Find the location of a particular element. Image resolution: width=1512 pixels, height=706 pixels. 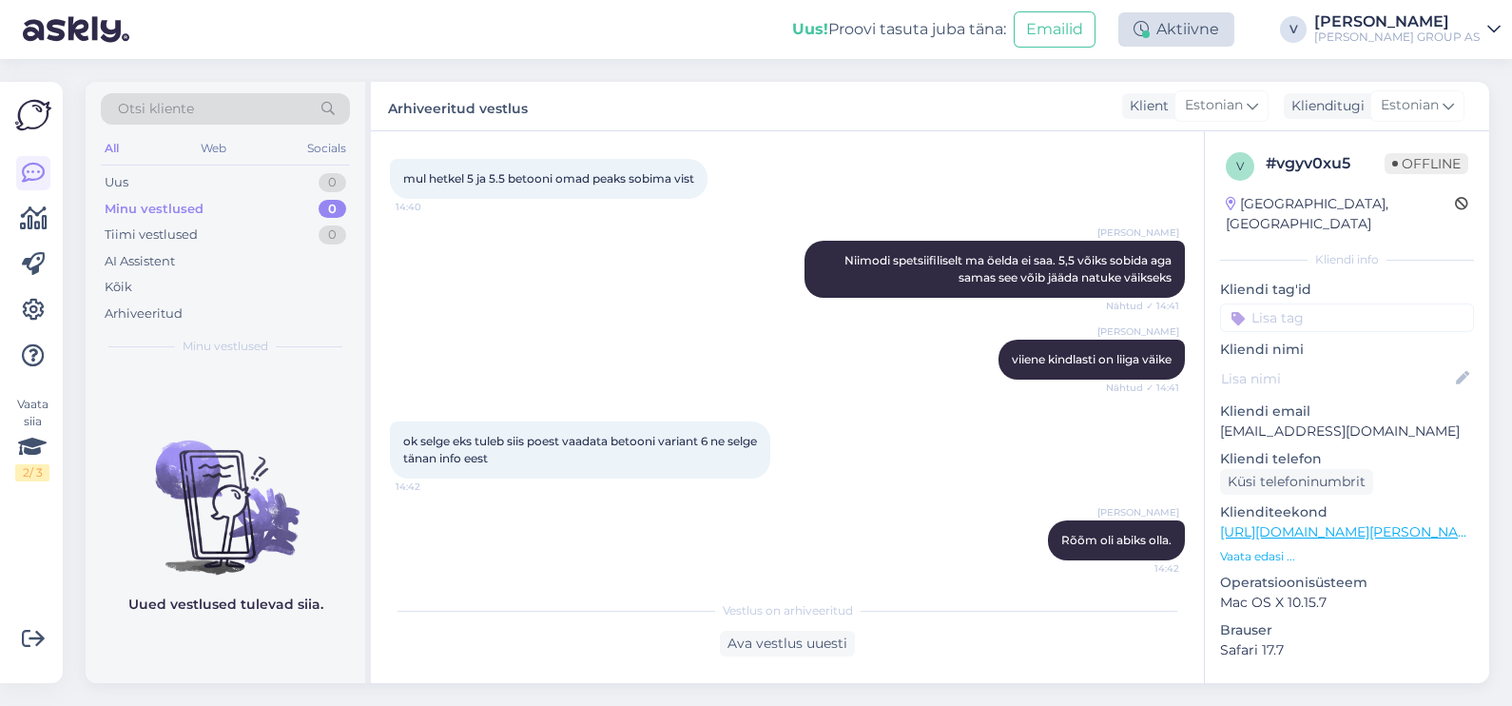

img: Askly Logo is located at coordinates (33, 115).